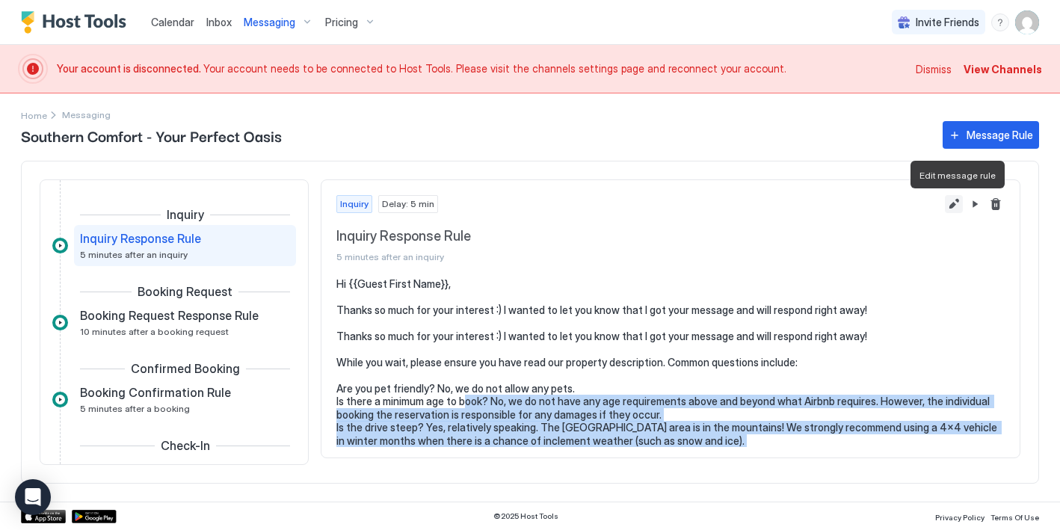 This screenshot has width=1060, height=530. What do you see at coordinates (34, 114) in the screenshot?
I see `a: Home` at bounding box center [34, 114].